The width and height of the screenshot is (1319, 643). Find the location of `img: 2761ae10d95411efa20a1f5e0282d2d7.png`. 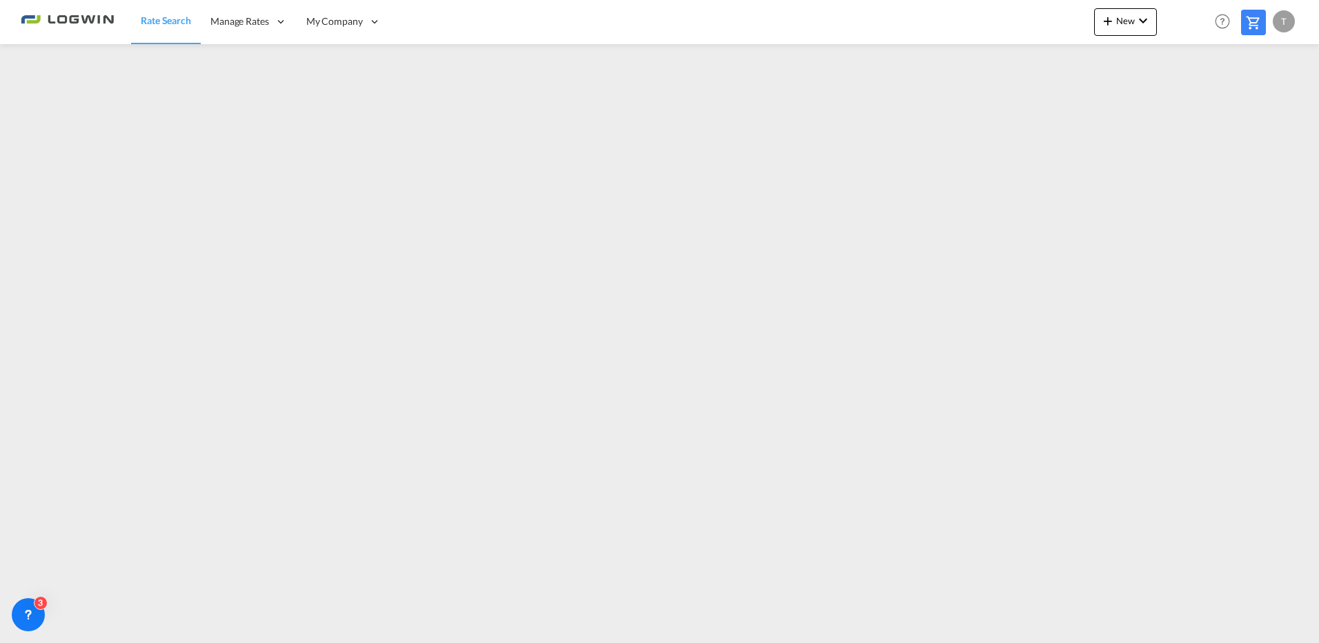

img: 2761ae10d95411efa20a1f5e0282d2d7.png is located at coordinates (67, 21).